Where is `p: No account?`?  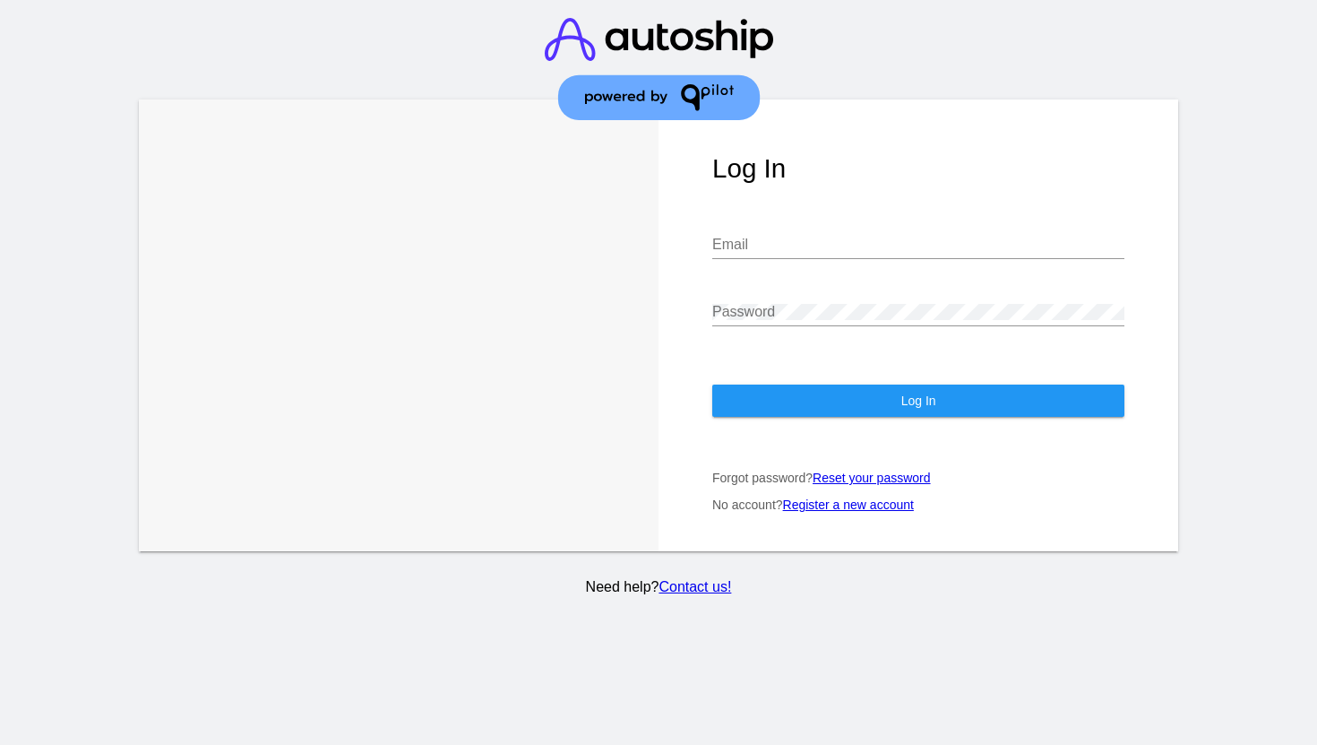 p: No account? is located at coordinates (919, 505).